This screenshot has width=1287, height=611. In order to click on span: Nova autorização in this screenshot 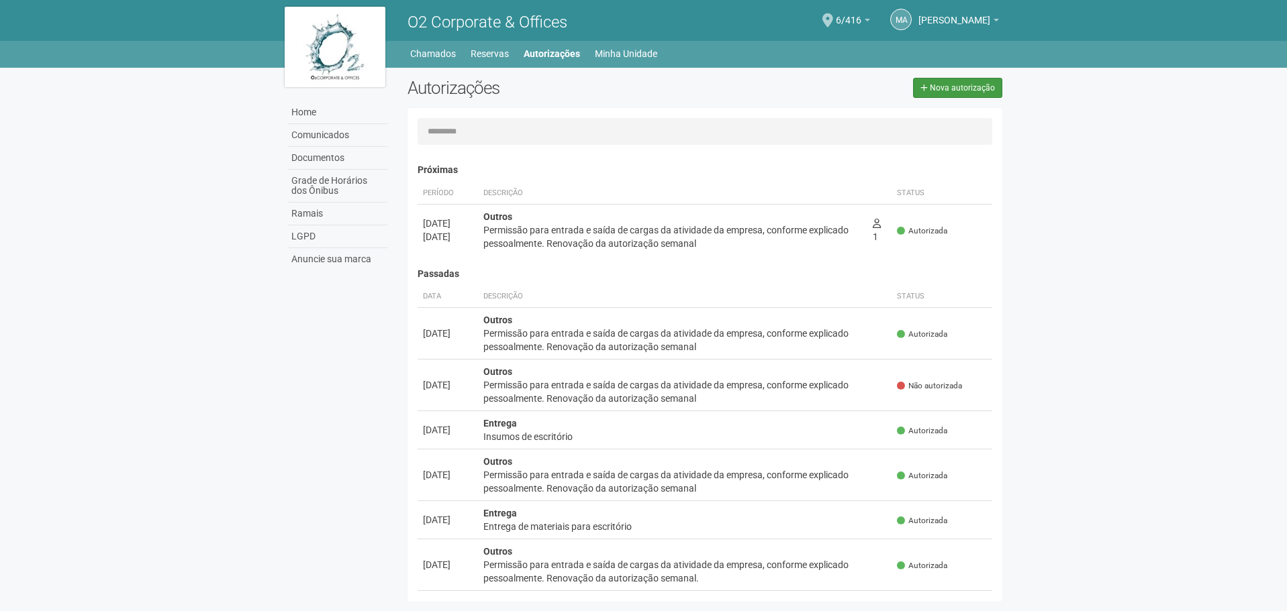, I will do `click(962, 88)`.